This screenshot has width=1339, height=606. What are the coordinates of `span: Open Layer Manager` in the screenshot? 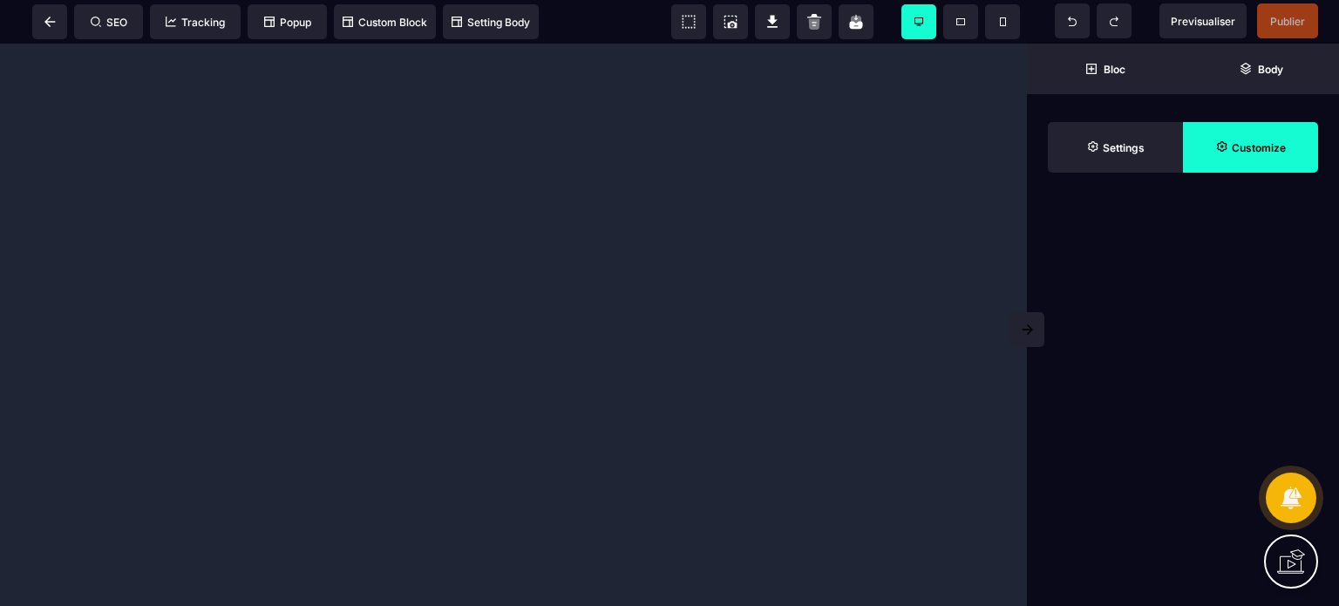 It's located at (1261, 69).